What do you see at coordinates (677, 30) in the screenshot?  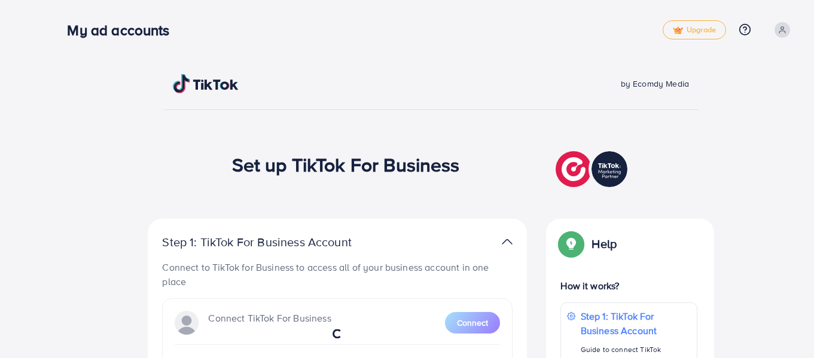 I see `img: tick` at bounding box center [677, 30].